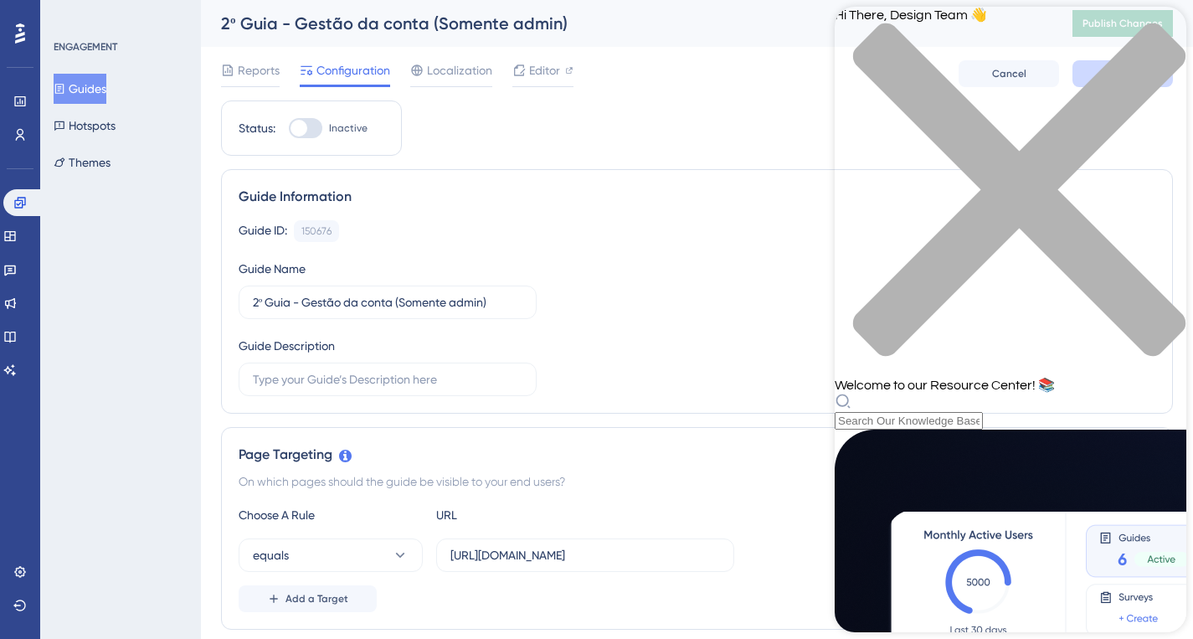 This screenshot has height=639, width=1193. I want to click on input: yourwebsite.com/path, so click(585, 555).